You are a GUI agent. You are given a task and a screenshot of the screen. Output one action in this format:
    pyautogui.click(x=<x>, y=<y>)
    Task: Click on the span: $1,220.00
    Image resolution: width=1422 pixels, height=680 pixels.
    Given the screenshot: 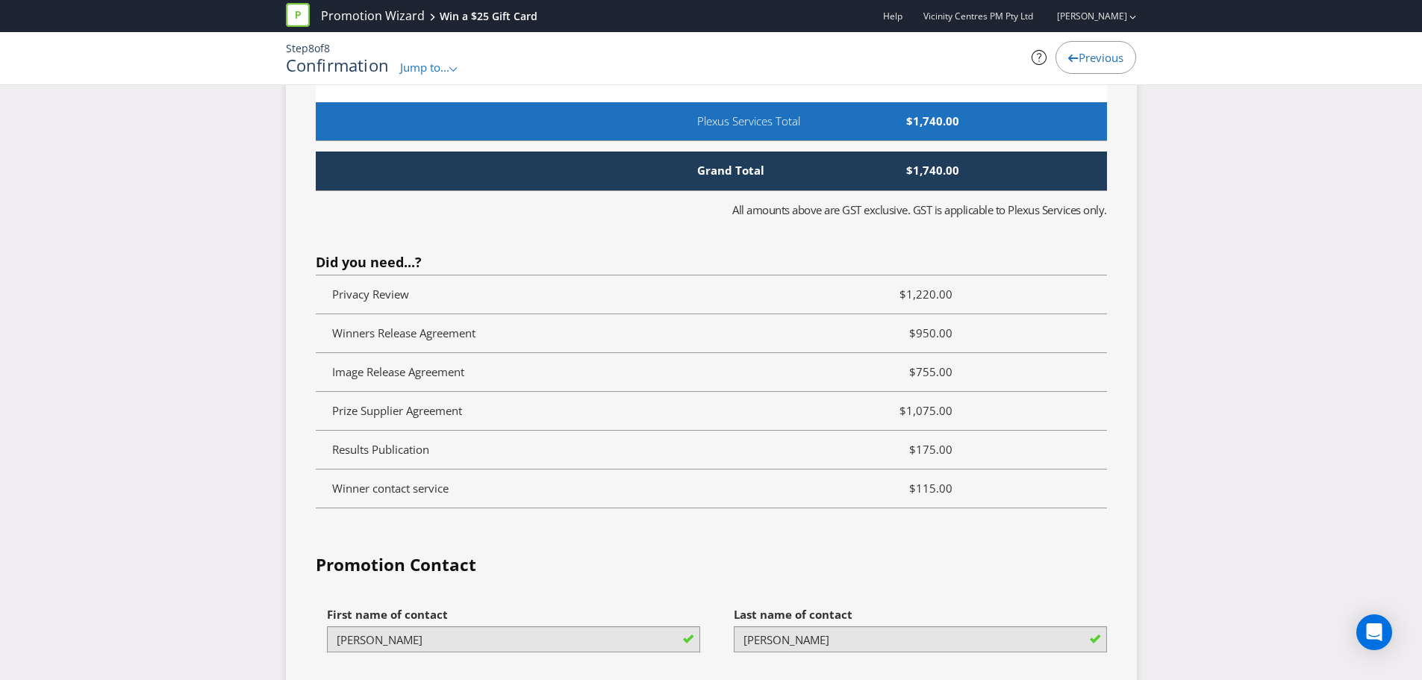 What is the action you would take?
    pyautogui.click(x=900, y=294)
    